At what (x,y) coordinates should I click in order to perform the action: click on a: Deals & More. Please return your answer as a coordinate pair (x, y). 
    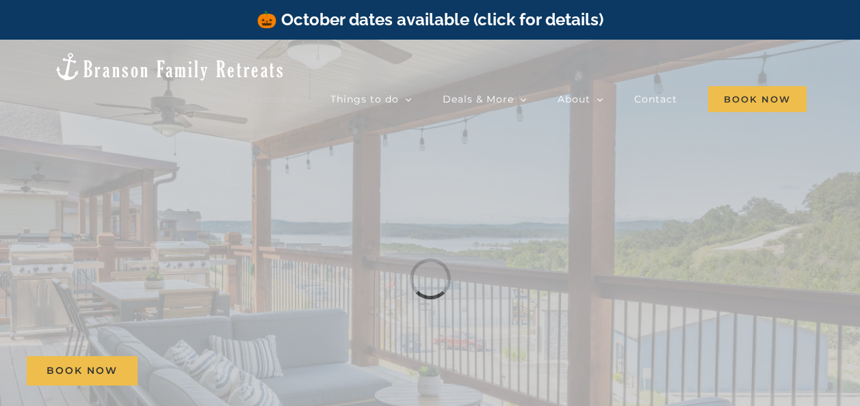
    Looking at the image, I should click on (484, 99).